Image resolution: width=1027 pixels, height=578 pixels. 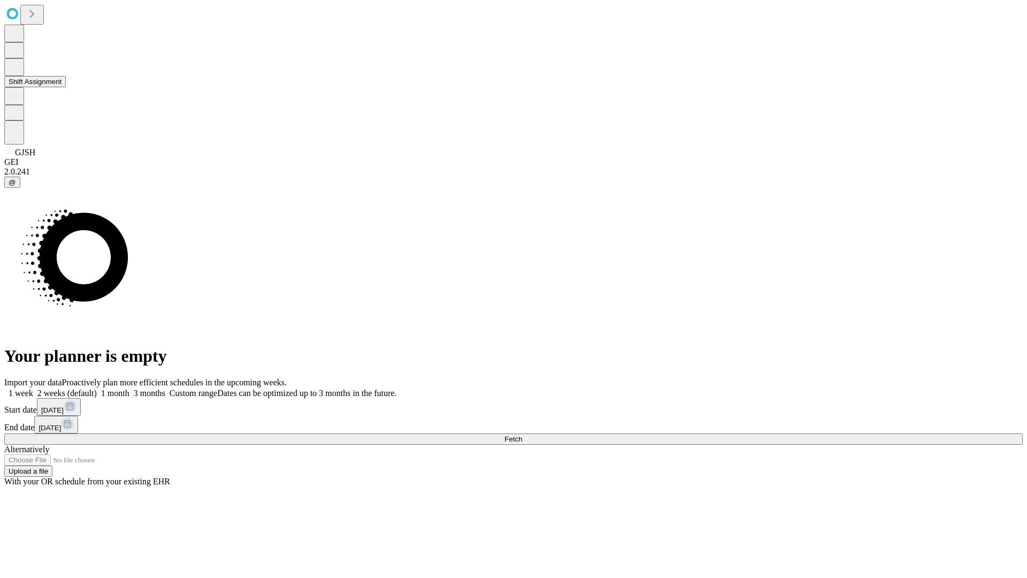 I want to click on span: 1 week, so click(x=21, y=393).